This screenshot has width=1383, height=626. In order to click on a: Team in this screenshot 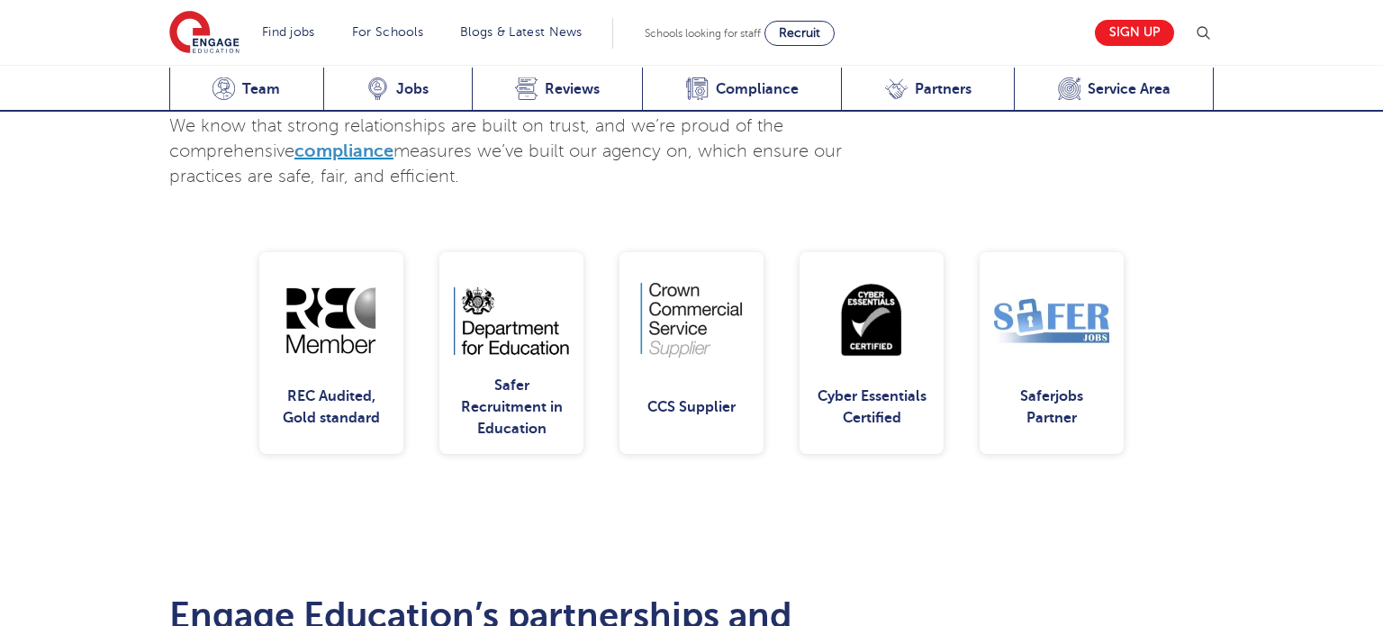, I will do `click(246, 89)`.